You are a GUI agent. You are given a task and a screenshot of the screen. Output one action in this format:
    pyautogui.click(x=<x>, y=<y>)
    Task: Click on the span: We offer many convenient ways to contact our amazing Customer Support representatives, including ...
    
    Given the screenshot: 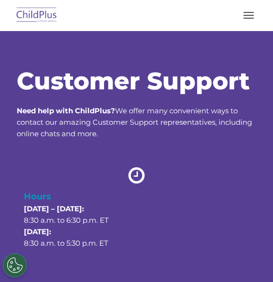 What is the action you would take?
    pyautogui.click(x=134, y=122)
    